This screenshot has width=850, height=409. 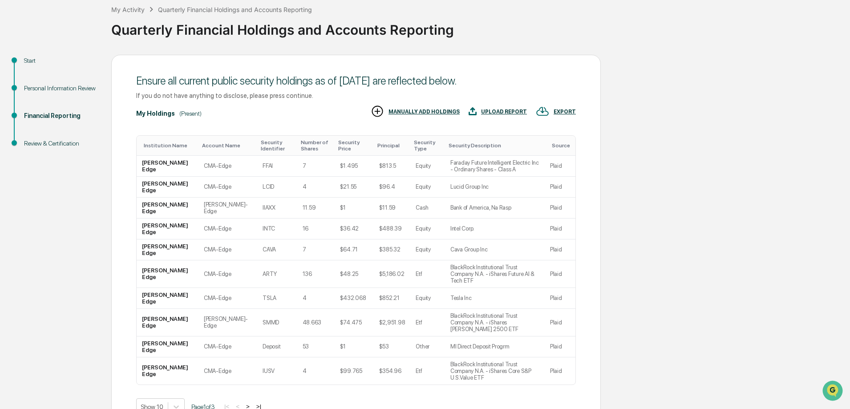 What do you see at coordinates (157, 76) in the screenshot?
I see `button: Start new chat` at bounding box center [157, 76].